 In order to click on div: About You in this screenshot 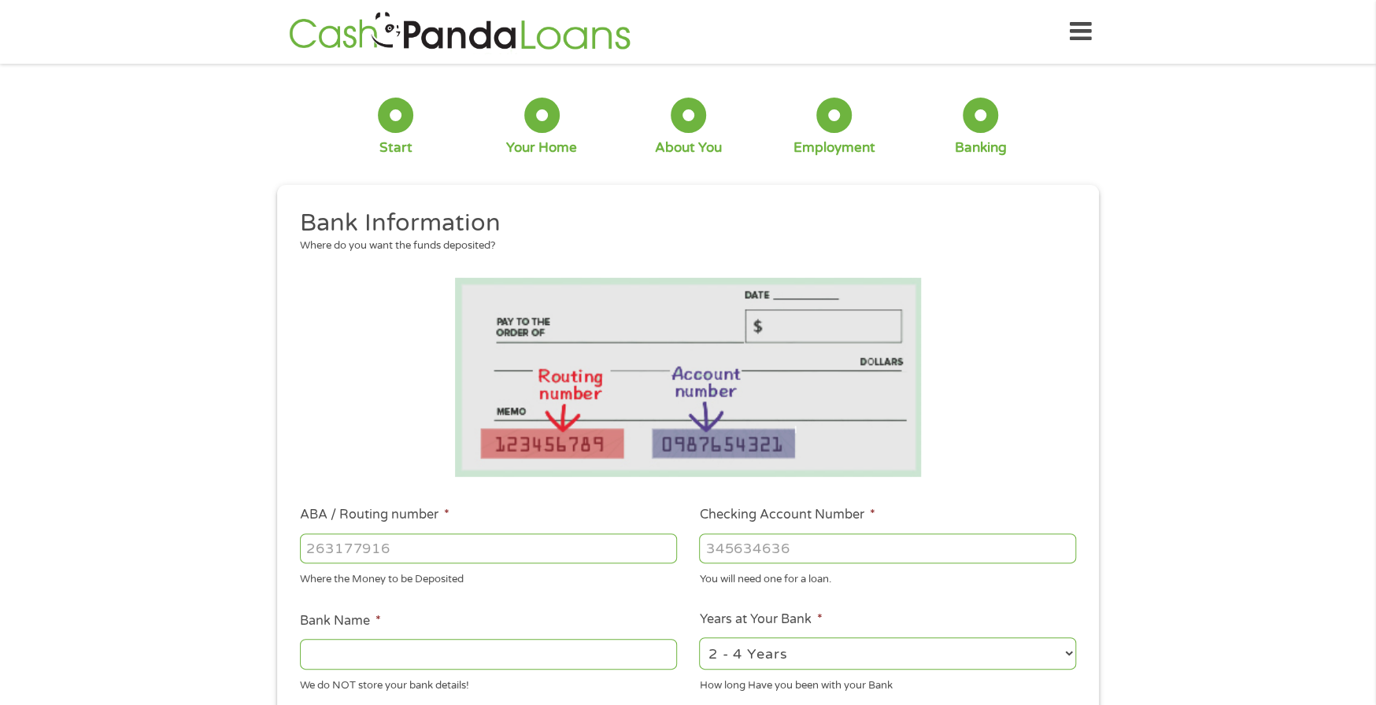, I will do `click(688, 148)`.